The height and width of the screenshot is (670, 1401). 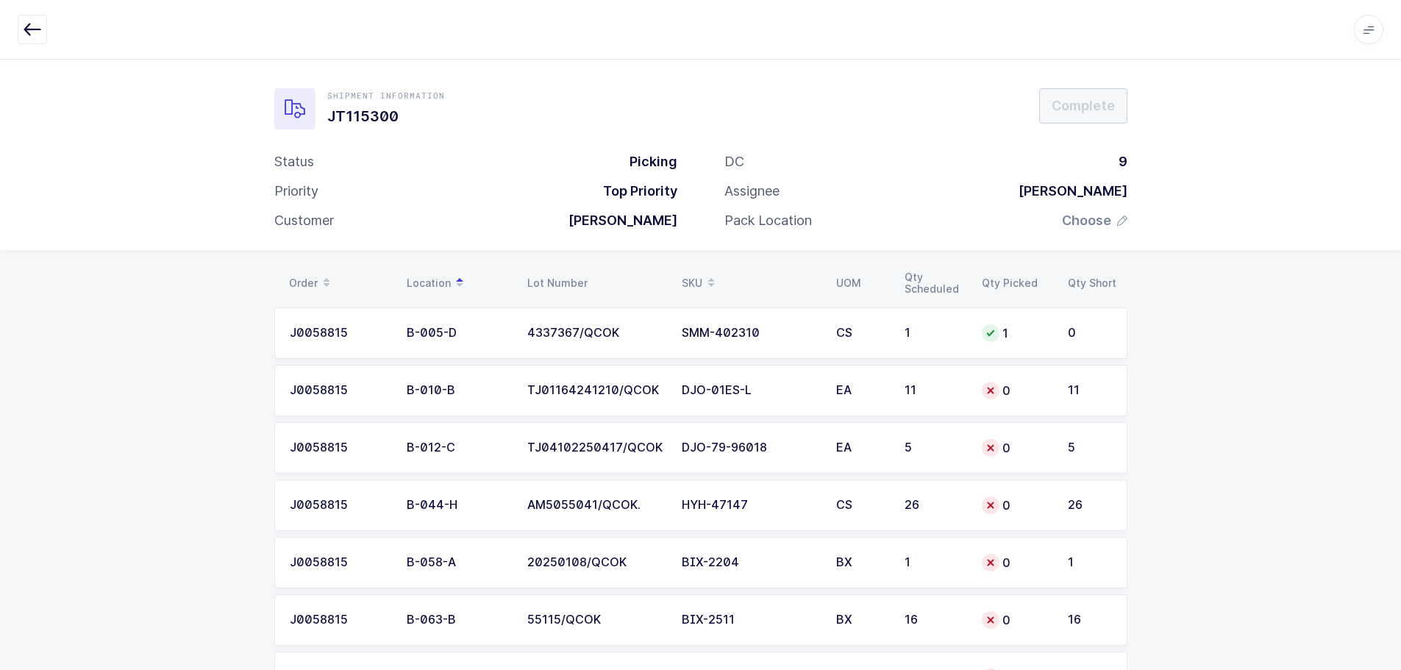 I want to click on div: Qty Scheduled, so click(x=934, y=283).